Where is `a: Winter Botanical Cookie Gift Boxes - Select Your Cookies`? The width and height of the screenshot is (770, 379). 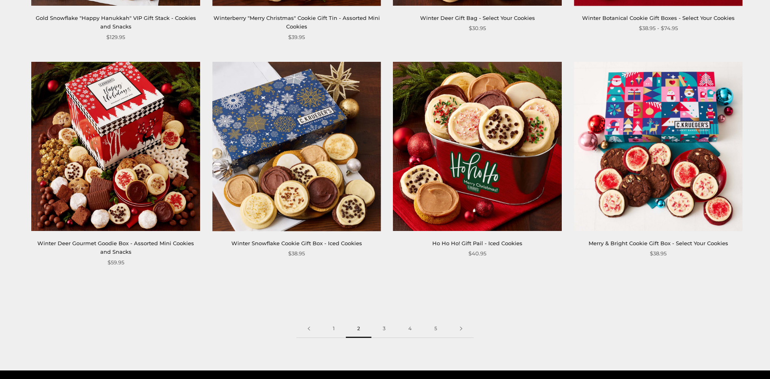 a: Winter Botanical Cookie Gift Boxes - Select Your Cookies is located at coordinates (659, 18).